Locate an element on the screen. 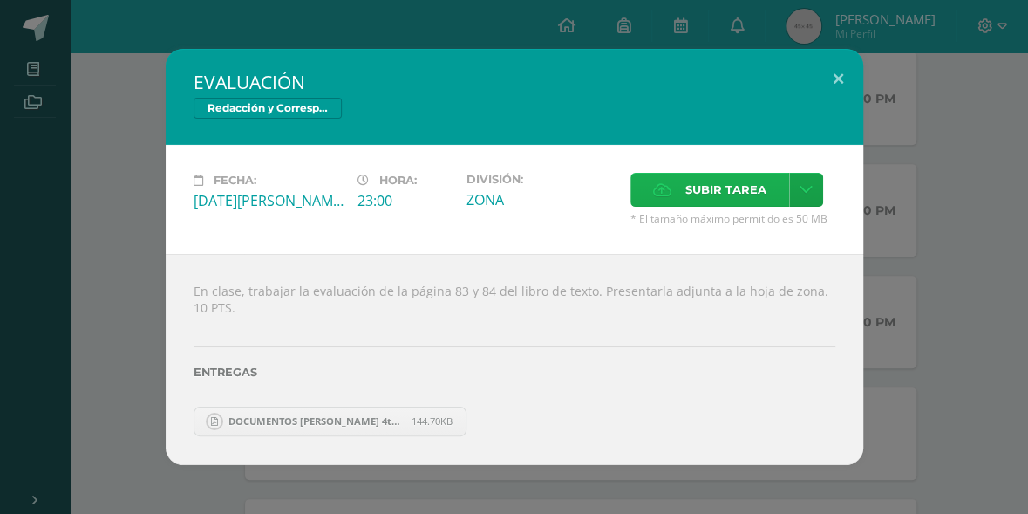 This screenshot has width=1028, height=514. span: Fecha: is located at coordinates (235, 180).